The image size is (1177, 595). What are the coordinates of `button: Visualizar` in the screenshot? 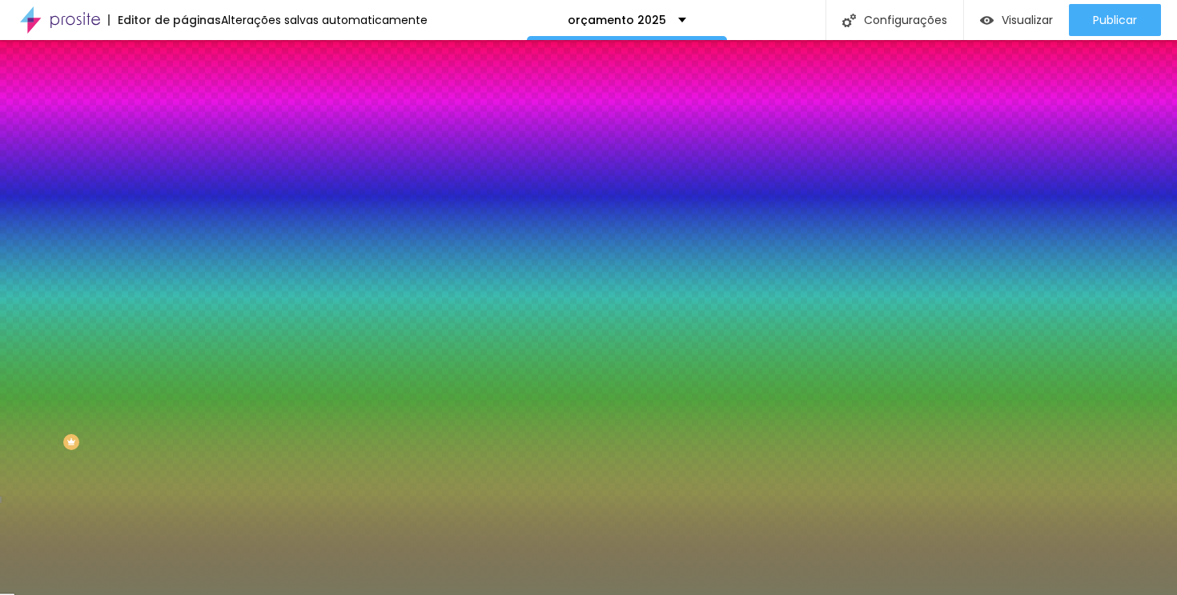 It's located at (1016, 20).